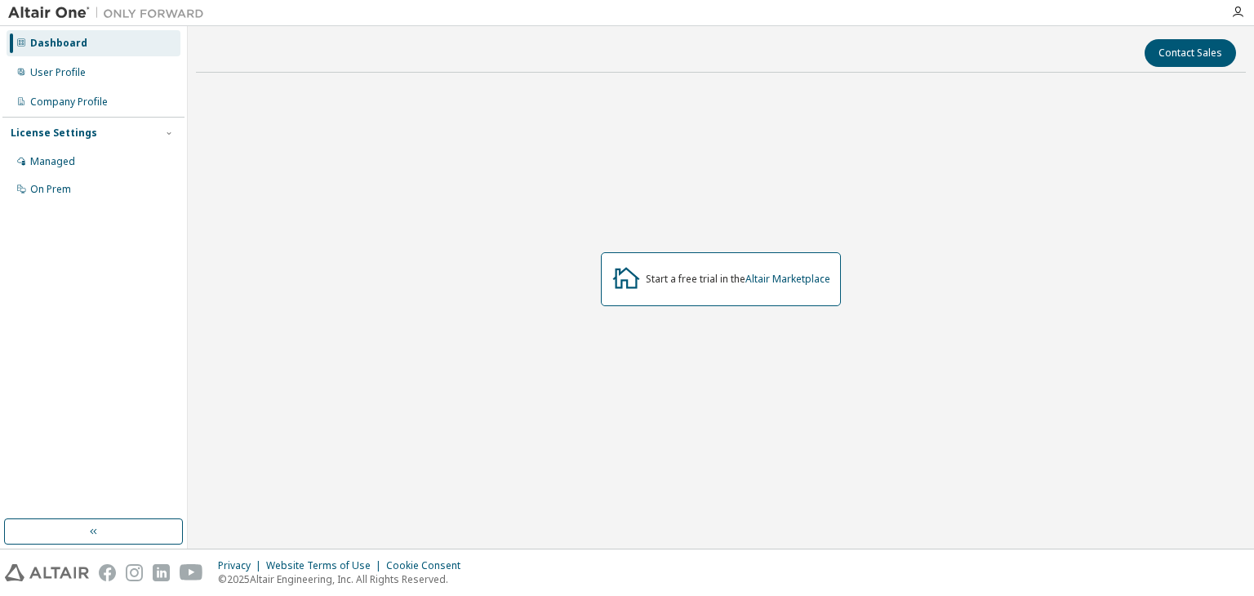  What do you see at coordinates (69, 102) in the screenshot?
I see `div: Company Profile` at bounding box center [69, 102].